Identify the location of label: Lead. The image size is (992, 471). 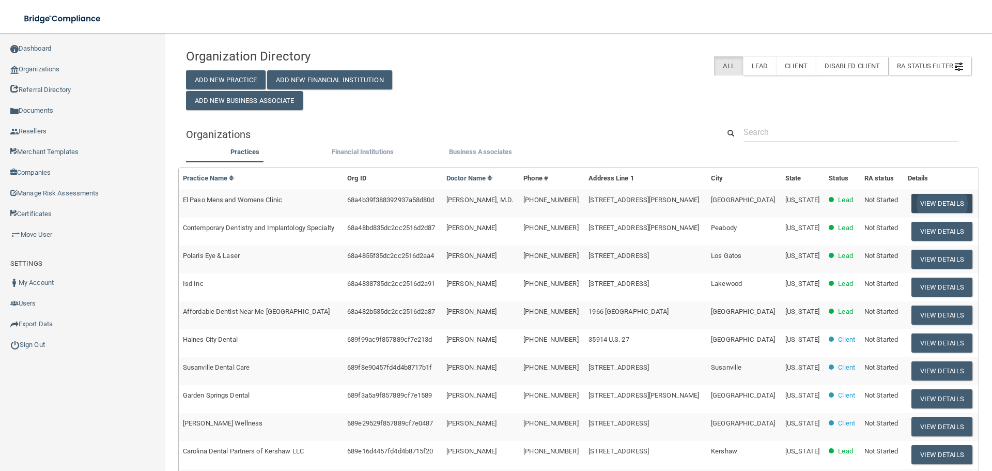
(759, 66).